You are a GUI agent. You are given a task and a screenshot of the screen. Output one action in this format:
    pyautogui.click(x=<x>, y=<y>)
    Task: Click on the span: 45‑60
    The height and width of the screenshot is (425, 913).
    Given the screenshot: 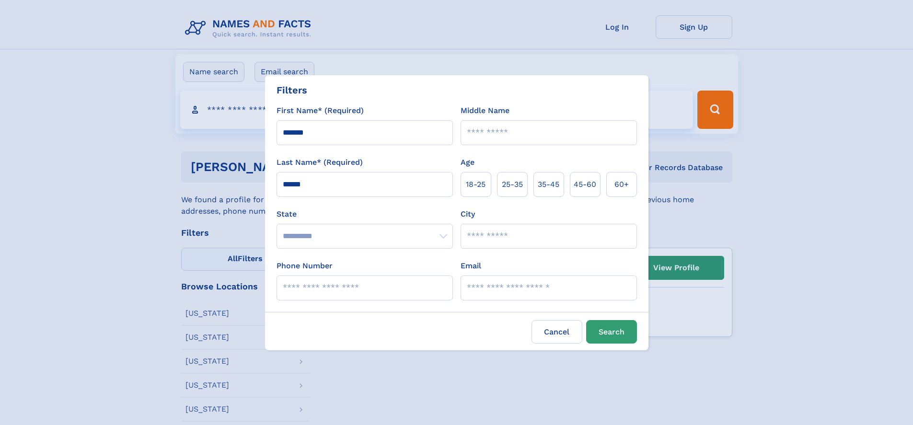 What is the action you would take?
    pyautogui.click(x=585, y=185)
    